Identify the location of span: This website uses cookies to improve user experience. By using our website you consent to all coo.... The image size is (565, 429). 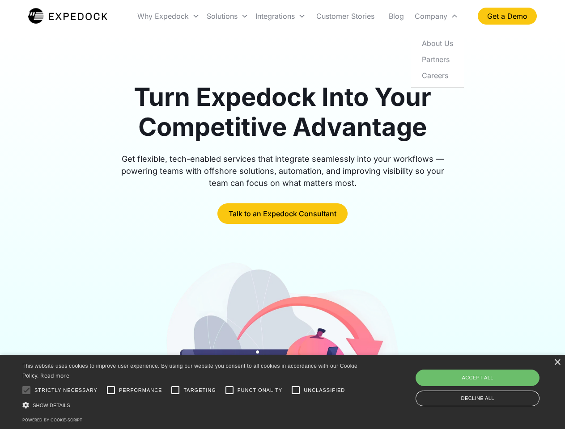
(190, 371).